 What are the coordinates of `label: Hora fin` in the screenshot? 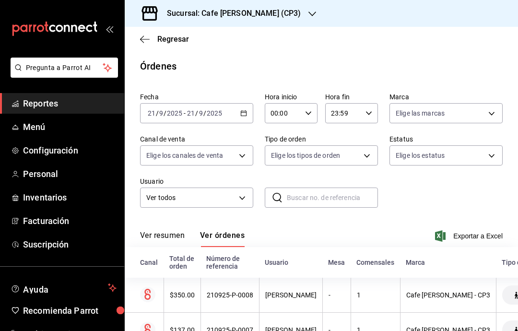 It's located at (352, 97).